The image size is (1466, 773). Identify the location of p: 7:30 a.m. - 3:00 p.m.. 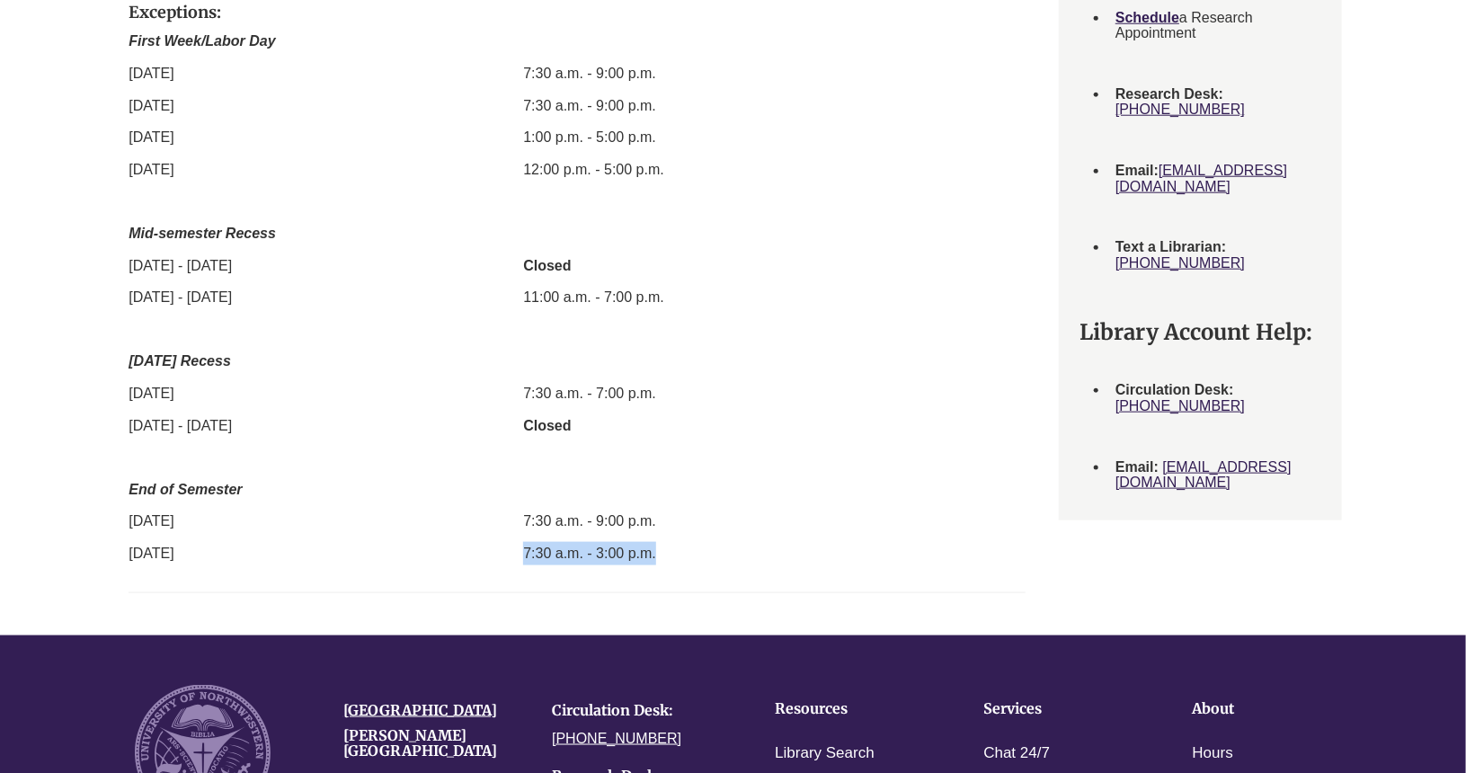
(707, 554).